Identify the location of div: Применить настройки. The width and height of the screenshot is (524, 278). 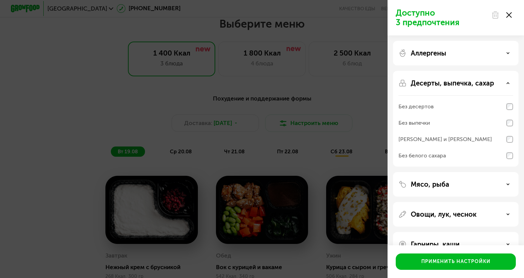
(455, 262).